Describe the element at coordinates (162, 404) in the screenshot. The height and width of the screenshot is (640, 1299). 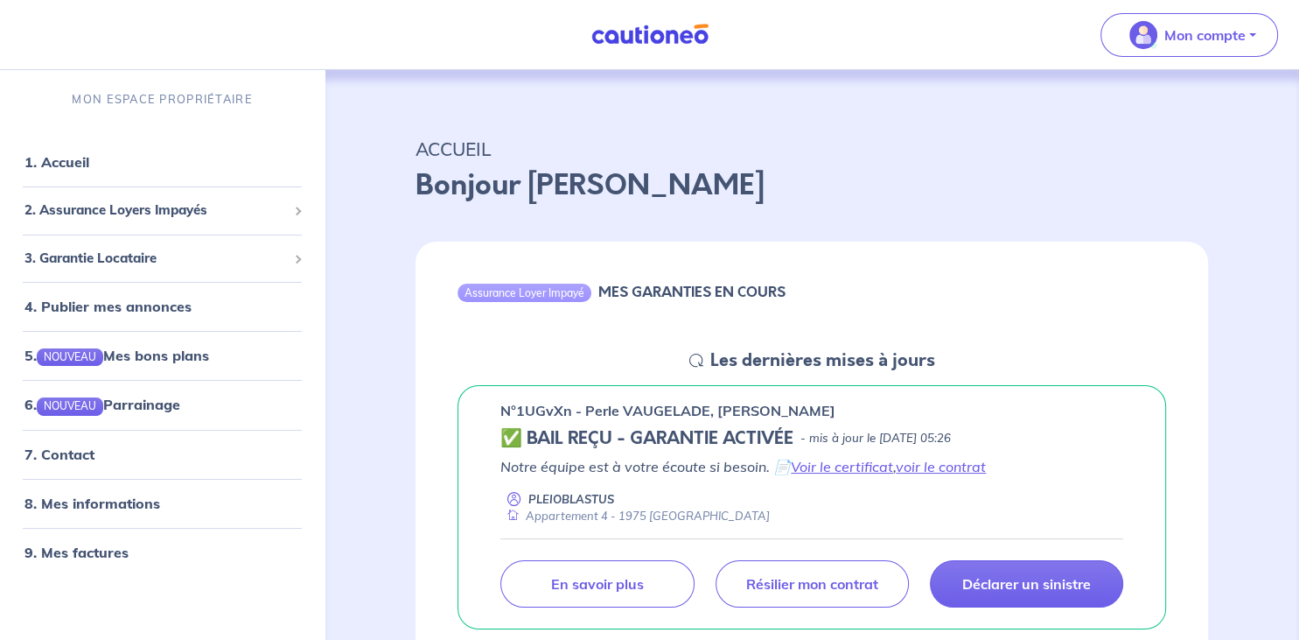
I see `div: 6.NOUVEAUParrainage` at that location.